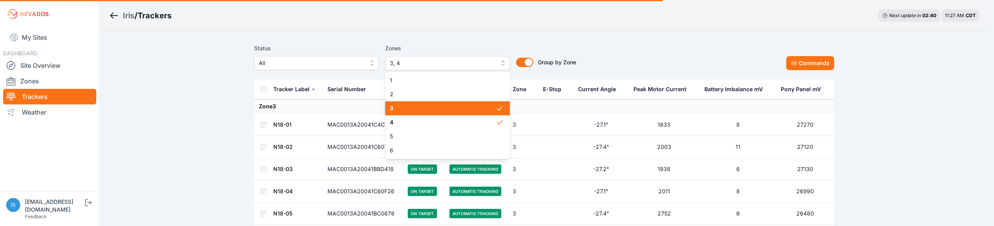 This screenshot has width=994, height=226. I want to click on span: 3, so click(443, 108).